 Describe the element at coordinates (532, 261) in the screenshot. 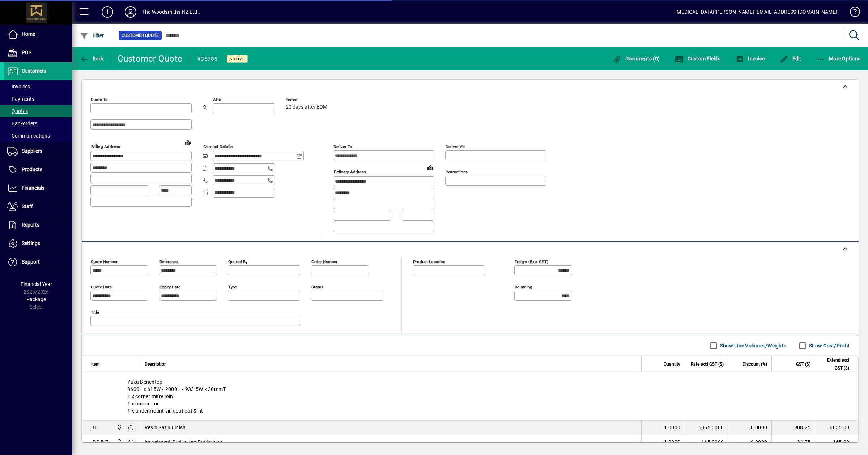

I see `mat-label: Freight (excl GST)` at that location.